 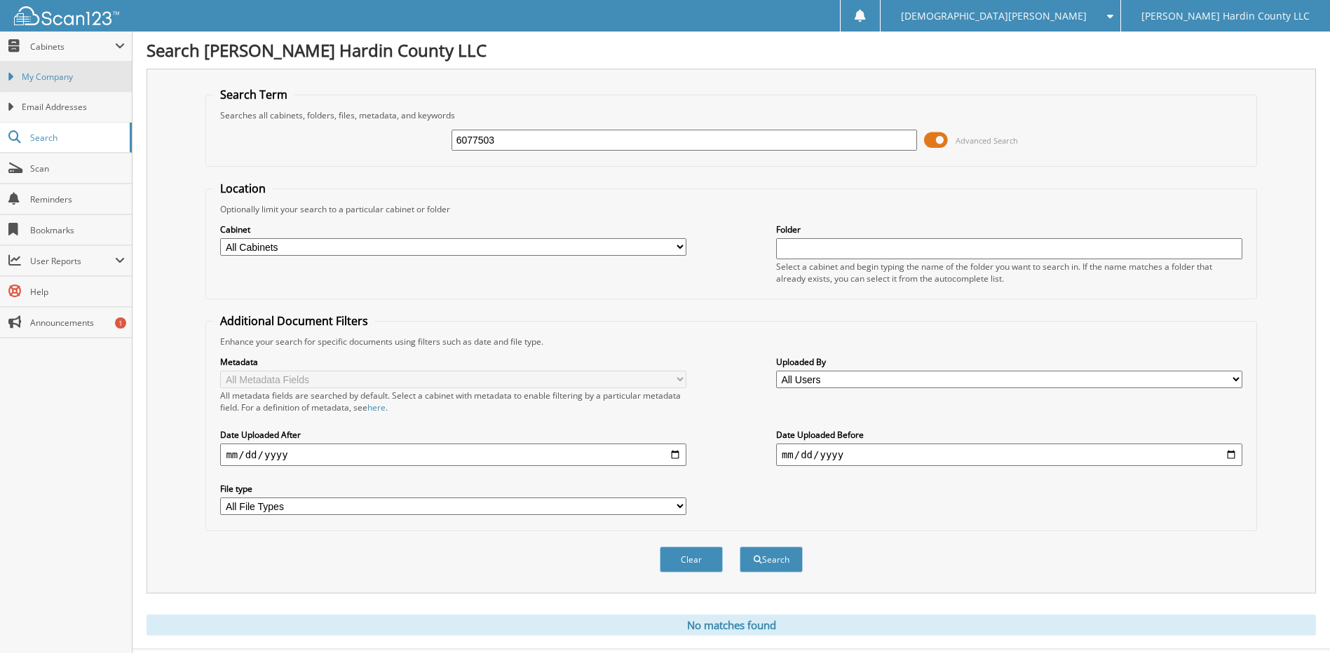 I want to click on div: Searches all cabinets, folders, files, metadata, and keywords, so click(x=731, y=115).